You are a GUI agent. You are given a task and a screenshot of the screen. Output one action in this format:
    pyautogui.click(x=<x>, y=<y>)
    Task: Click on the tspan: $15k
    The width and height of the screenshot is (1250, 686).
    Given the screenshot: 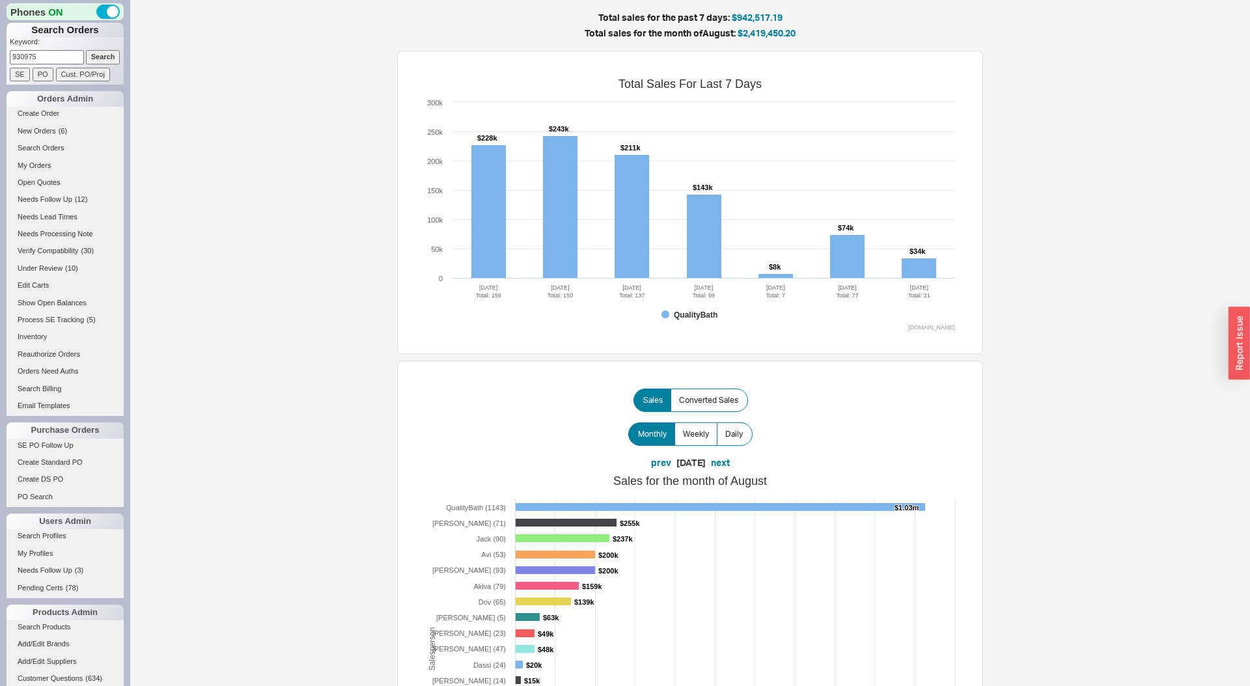 What is the action you would take?
    pyautogui.click(x=532, y=681)
    